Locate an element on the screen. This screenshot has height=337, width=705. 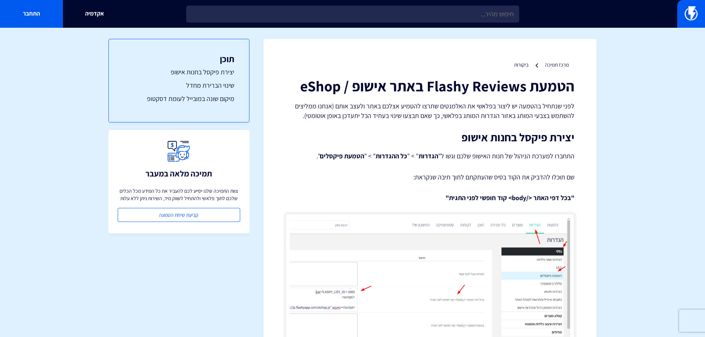
a: קביעת שיחת הטמעה is located at coordinates (179, 215).